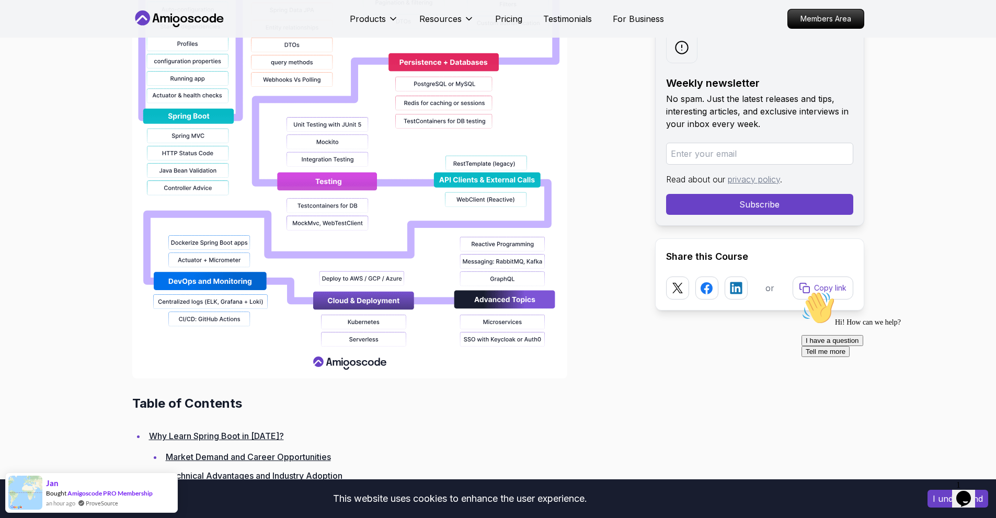 The image size is (996, 518). Describe the element at coordinates (385, 404) in the screenshot. I see `h2: Table of Contents` at that location.